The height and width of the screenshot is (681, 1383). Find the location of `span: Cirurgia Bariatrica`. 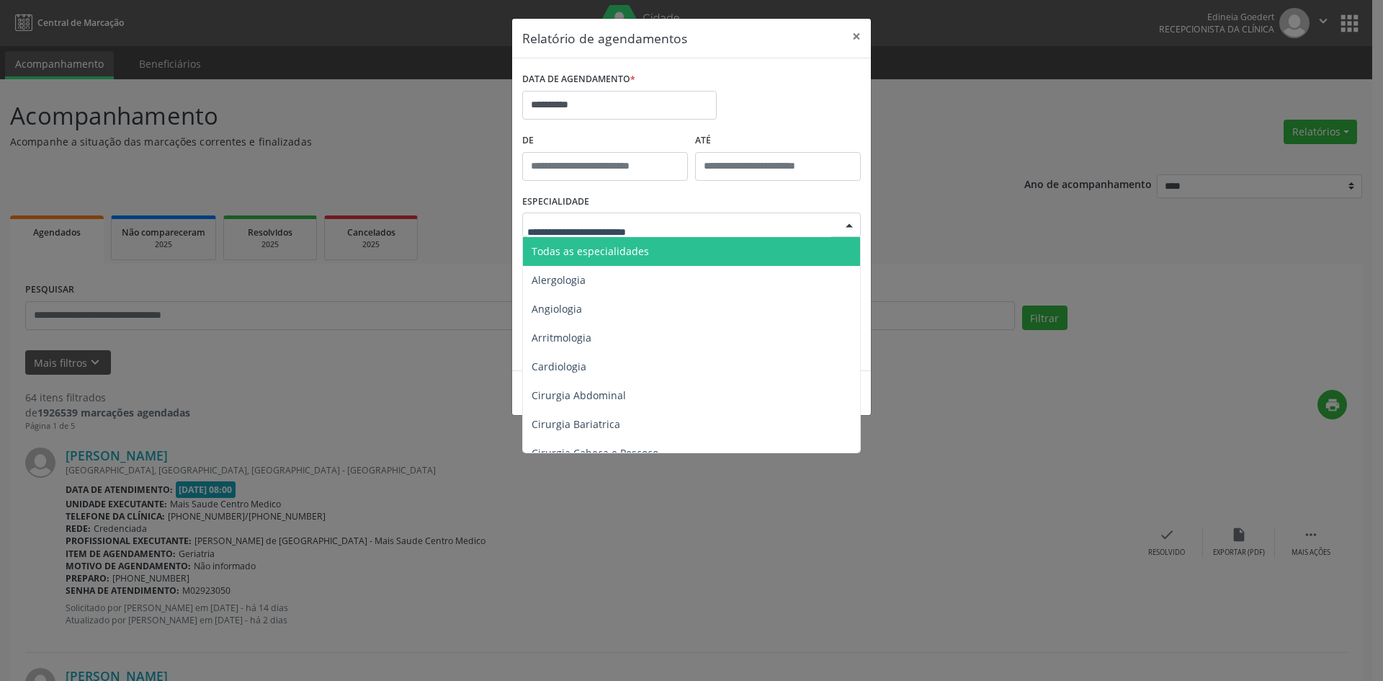

span: Cirurgia Bariatrica is located at coordinates (576, 424).